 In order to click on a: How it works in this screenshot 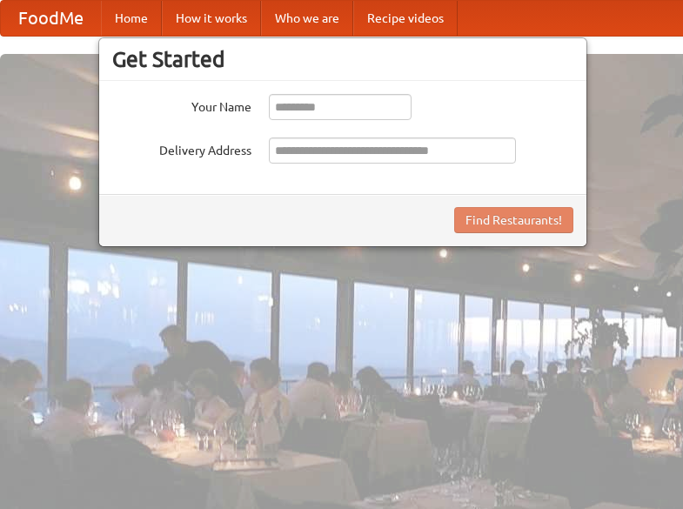, I will do `click(211, 18)`.